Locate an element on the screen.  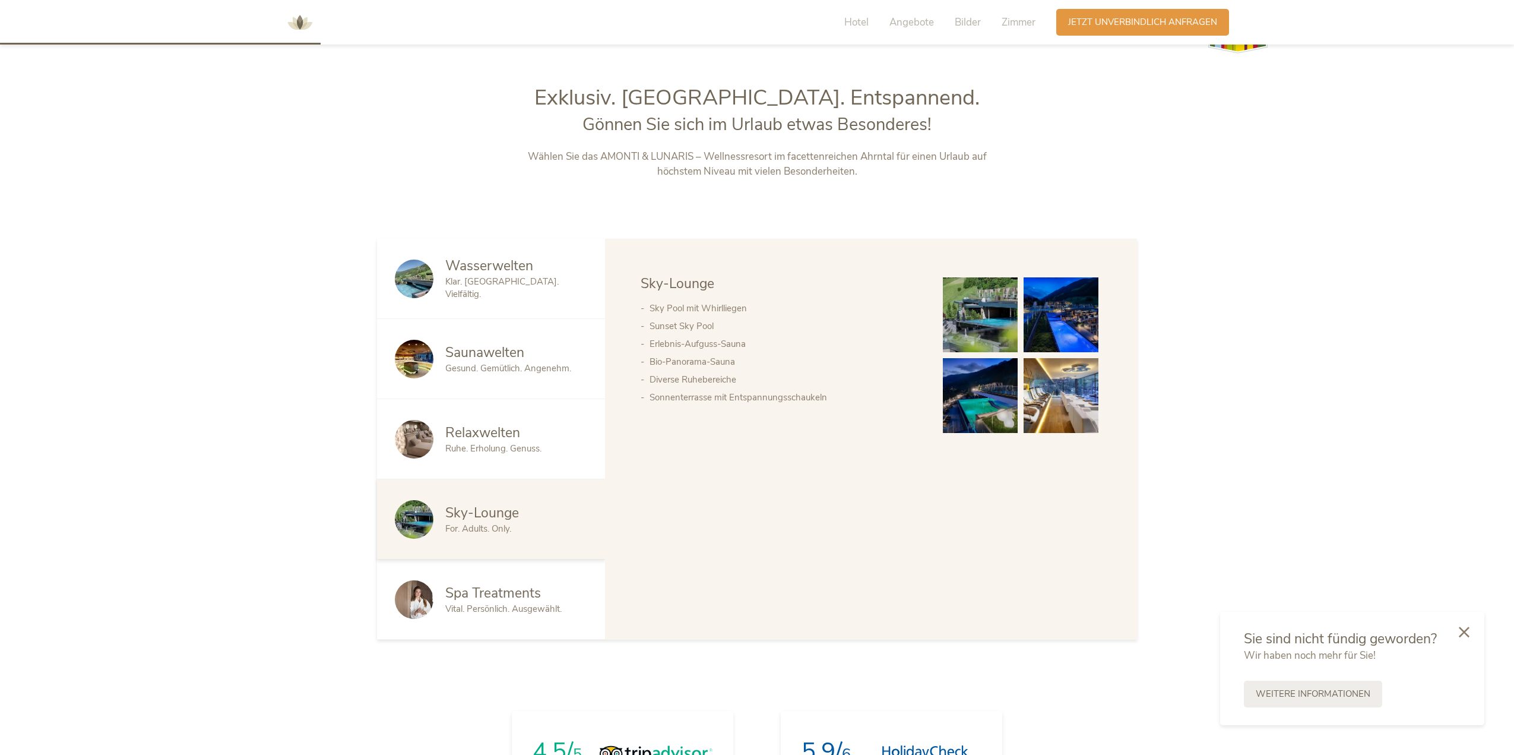
li: Sky Pool mit Whirlliegen is located at coordinates (784, 308).